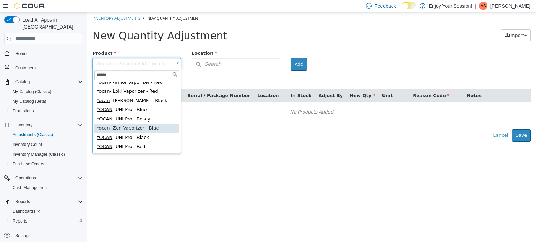  Describe the element at coordinates (483, 6) in the screenshot. I see `span: AS` at that location.